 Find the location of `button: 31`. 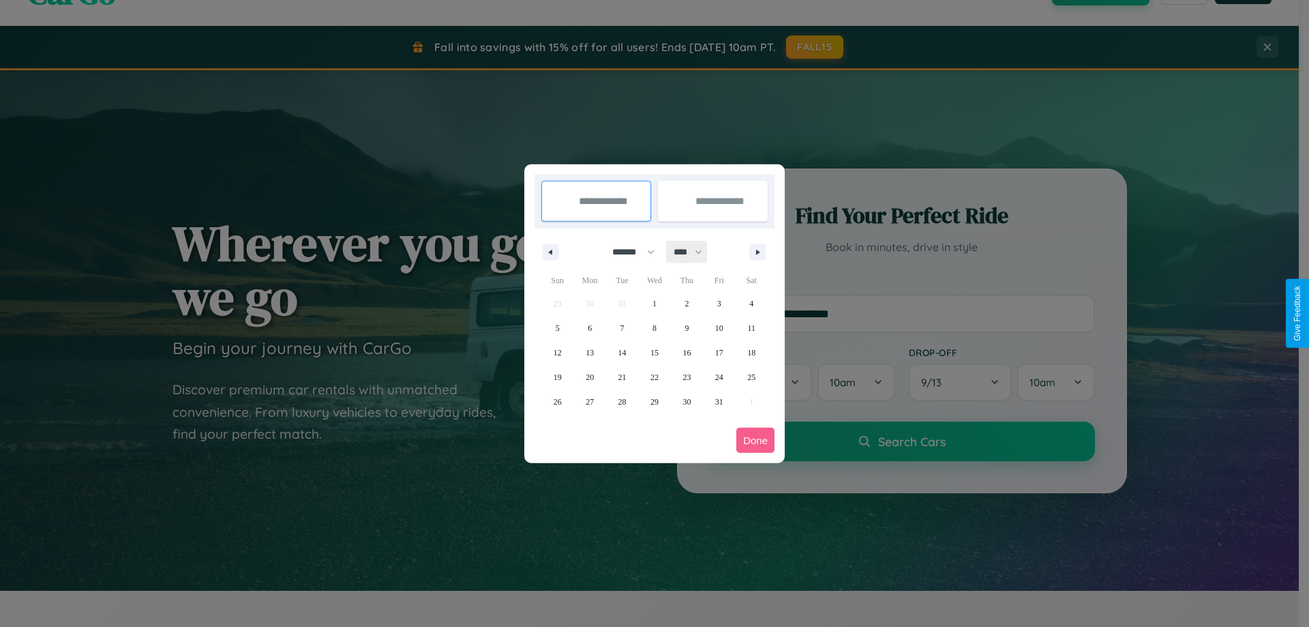

button: 31 is located at coordinates (719, 402).